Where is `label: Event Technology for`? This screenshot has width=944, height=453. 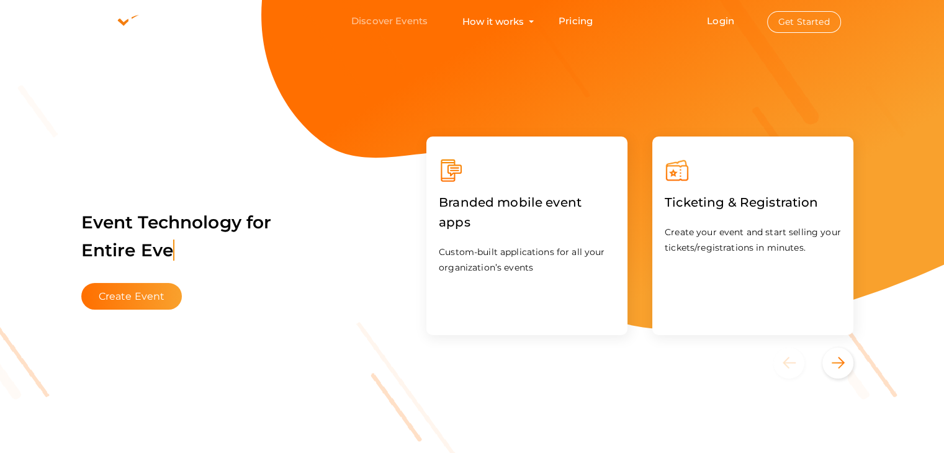
label: Event Technology for is located at coordinates (176, 236).